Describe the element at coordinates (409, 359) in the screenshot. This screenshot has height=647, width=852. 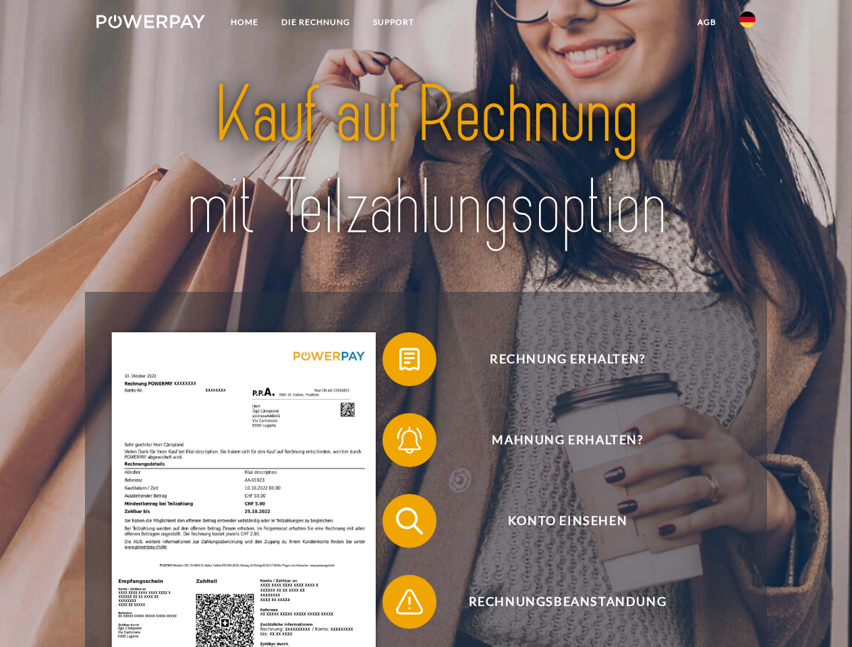
I see `img: qb_bill.svg` at that location.